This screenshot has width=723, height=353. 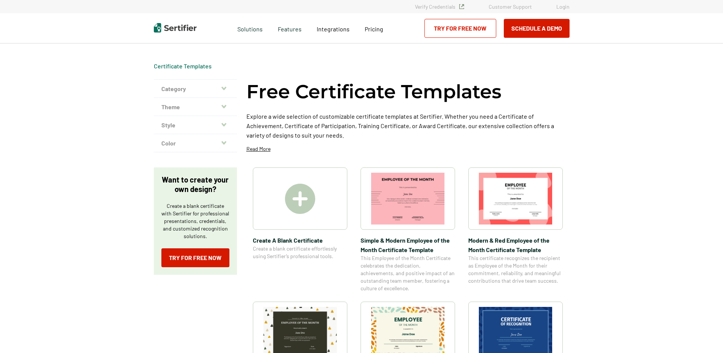 What do you see at coordinates (195, 184) in the screenshot?
I see `p: Want to create your own design?` at bounding box center [195, 184].